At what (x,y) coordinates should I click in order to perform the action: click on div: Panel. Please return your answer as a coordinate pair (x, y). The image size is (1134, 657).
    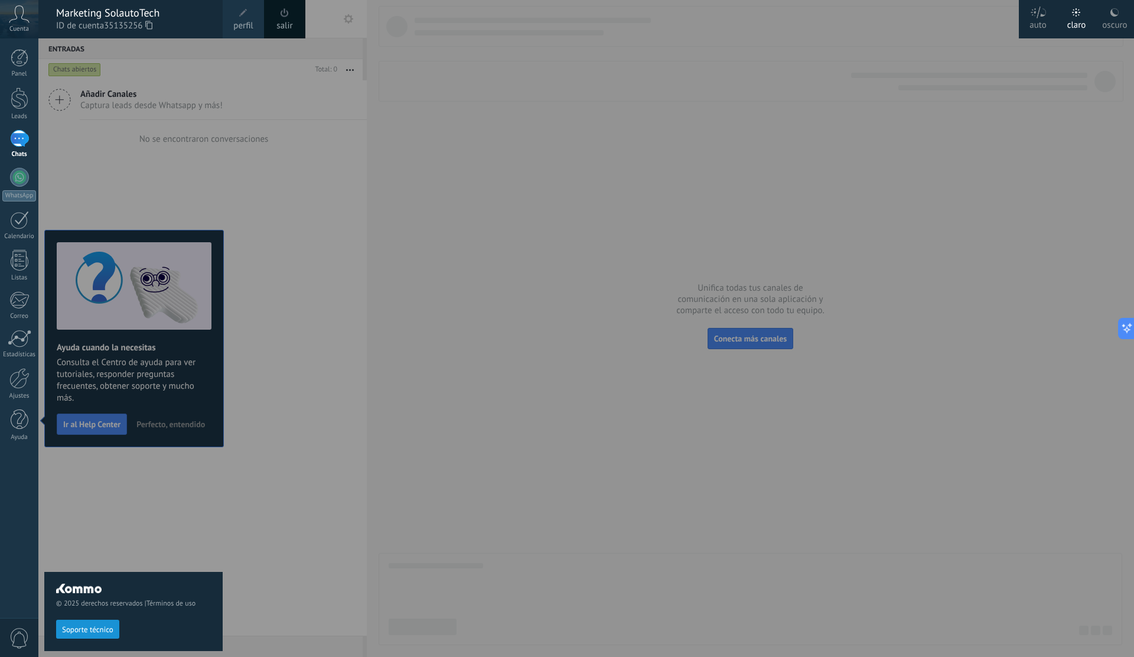
    Looking at the image, I should click on (19, 74).